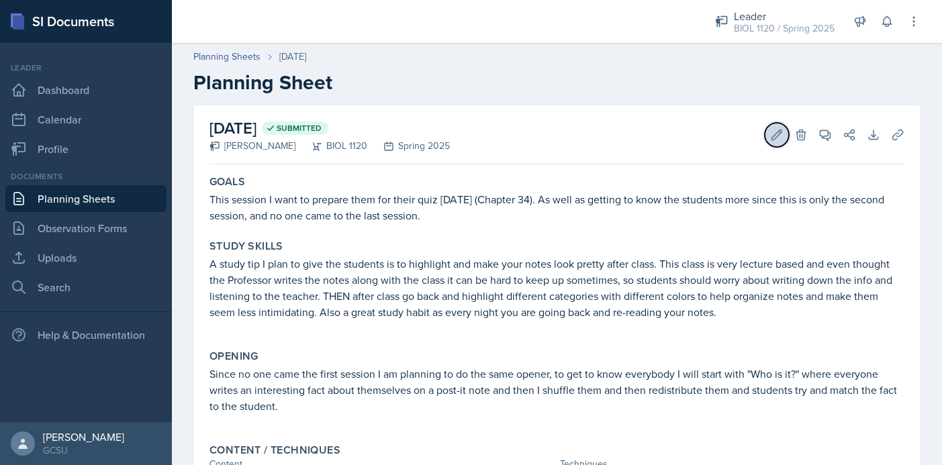  Describe the element at coordinates (556, 288) in the screenshot. I see `p: A study tip I plan to give the students is to highlight and make your notes look pretty after cla...` at that location.